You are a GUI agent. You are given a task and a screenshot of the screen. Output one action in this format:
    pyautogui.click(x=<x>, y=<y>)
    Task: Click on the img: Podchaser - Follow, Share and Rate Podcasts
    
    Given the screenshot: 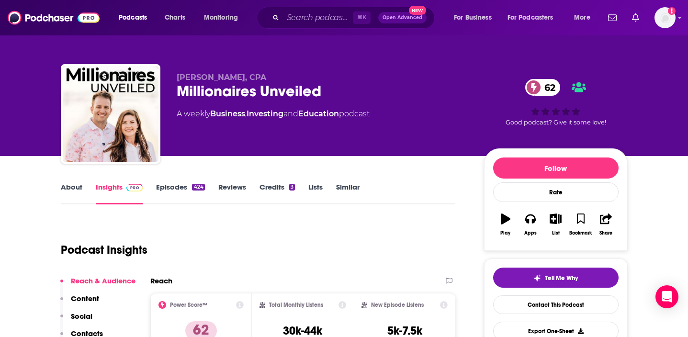 What is the action you would take?
    pyautogui.click(x=54, y=18)
    